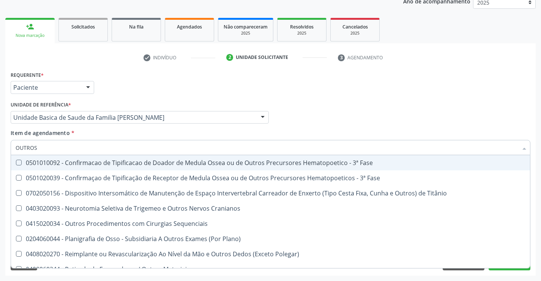  Describe the element at coordinates (302, 27) in the screenshot. I see `span: Resolvidos` at that location.